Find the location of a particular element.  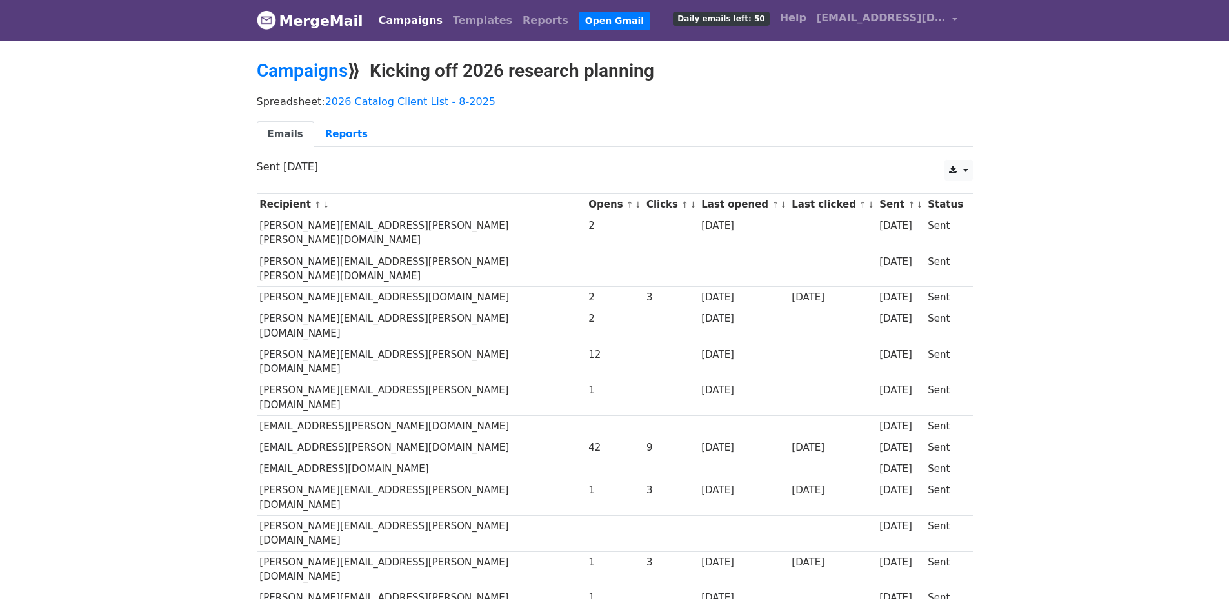

div: Chat Widget is located at coordinates (1196, 568).